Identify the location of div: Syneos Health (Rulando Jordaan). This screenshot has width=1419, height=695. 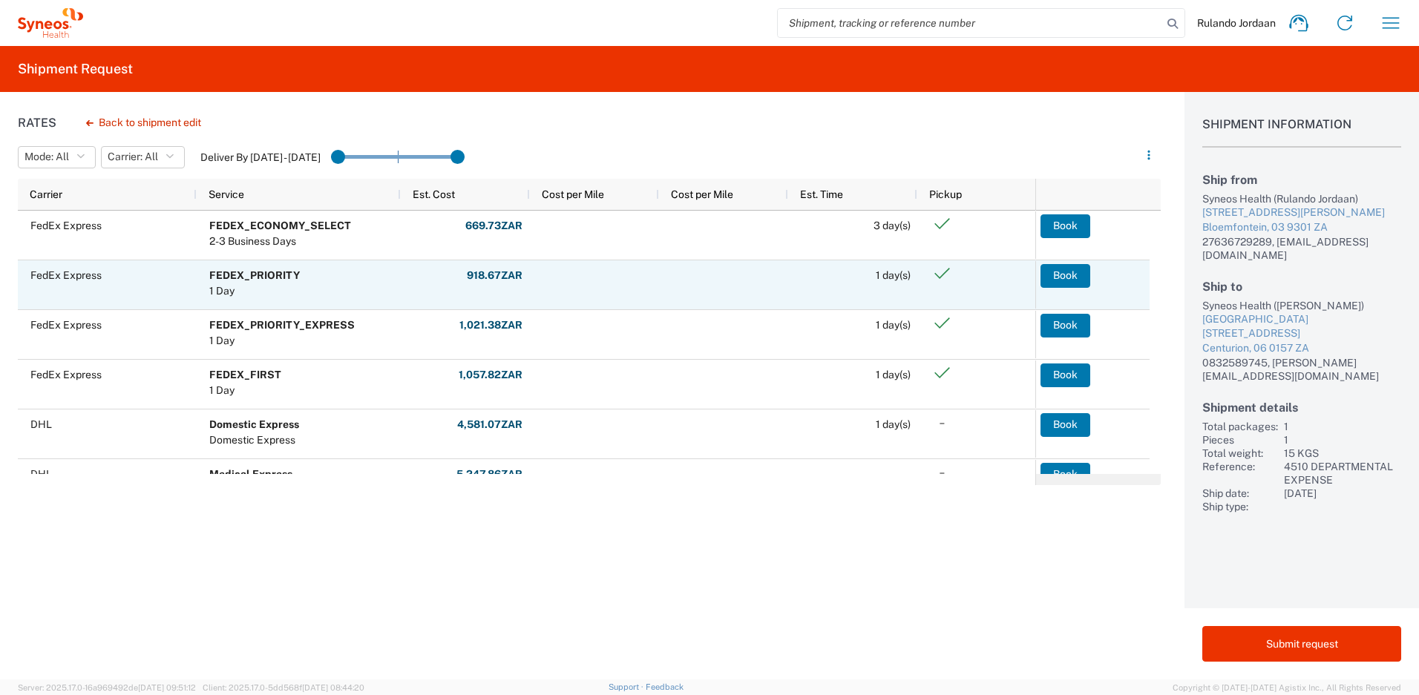
(1301, 199).